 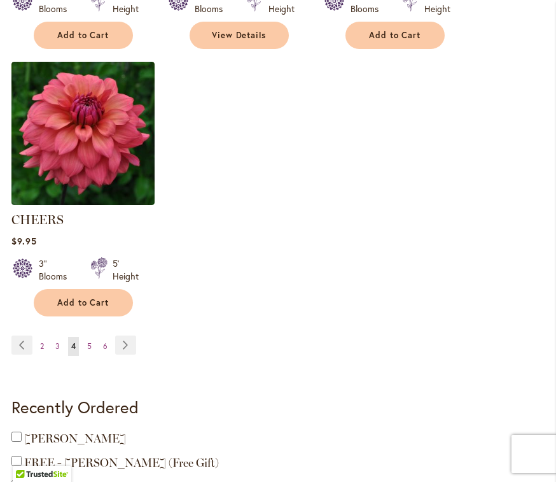 What do you see at coordinates (42, 346) in the screenshot?
I see `a: 2` at bounding box center [42, 346].